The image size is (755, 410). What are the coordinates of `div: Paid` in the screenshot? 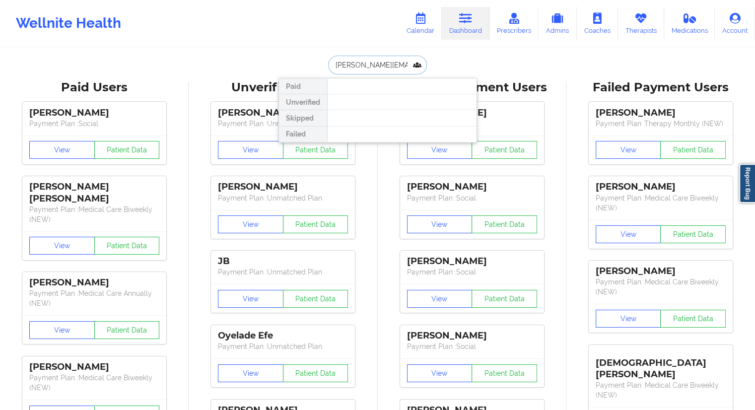 It's located at (303, 86).